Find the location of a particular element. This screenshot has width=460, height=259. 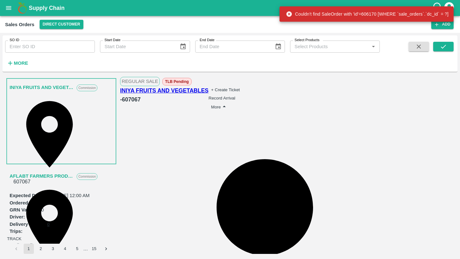

button: Go to page 15 is located at coordinates (94, 249).